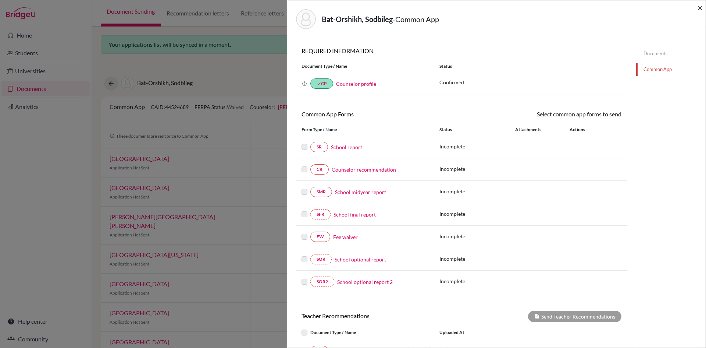 The image size is (706, 348). What do you see at coordinates (319, 147) in the screenshot?
I see `a: SR` at bounding box center [319, 147].